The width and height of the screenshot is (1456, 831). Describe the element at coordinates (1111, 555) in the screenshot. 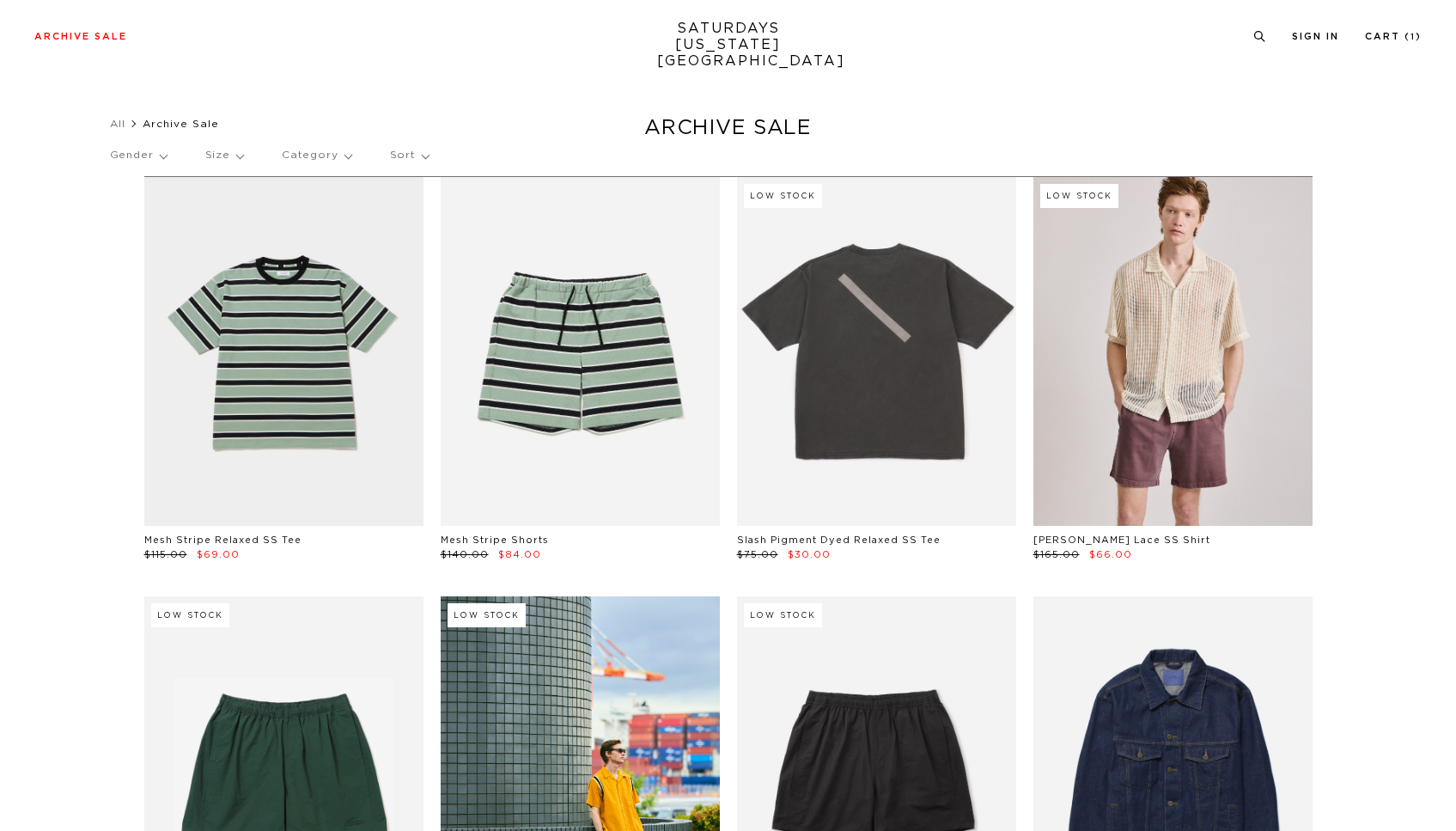

I see `span: $66.00` at that location.